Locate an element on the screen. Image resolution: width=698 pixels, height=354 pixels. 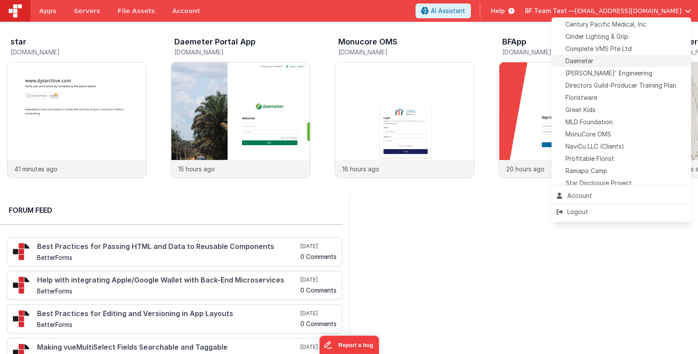
span: MLD Foundation is located at coordinates (589, 122).